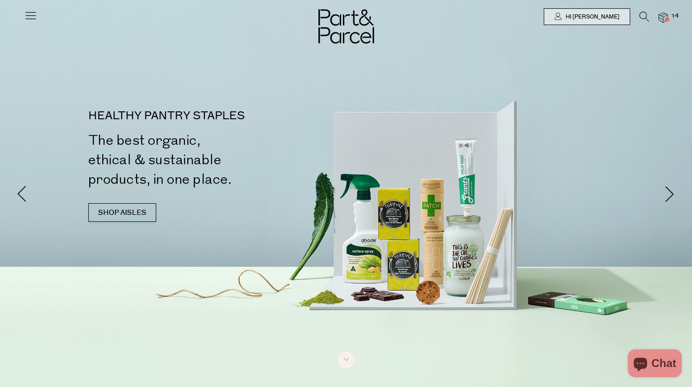  What do you see at coordinates (346, 26) in the screenshot?
I see `img: Part&Parcel` at bounding box center [346, 26].